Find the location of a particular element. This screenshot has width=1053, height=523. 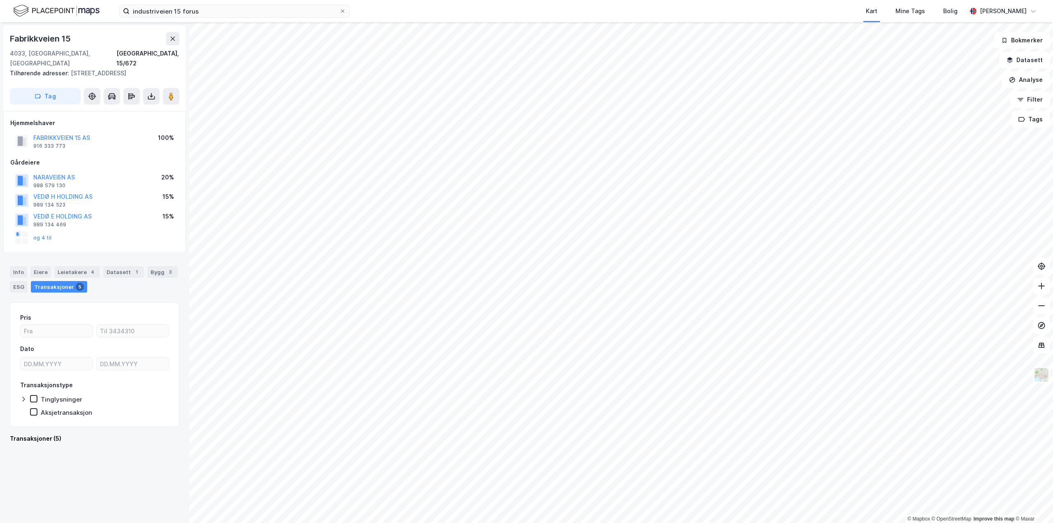

button: Tag is located at coordinates (45, 96).